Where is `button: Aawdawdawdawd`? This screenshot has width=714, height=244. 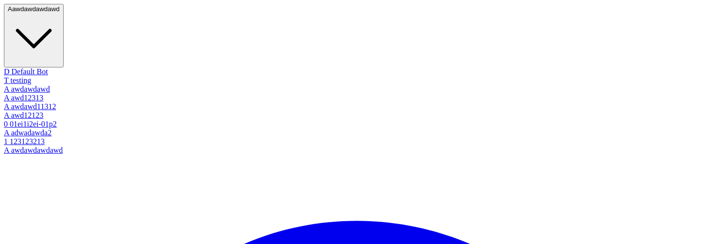
button: Aawdawdawdawd is located at coordinates (34, 35).